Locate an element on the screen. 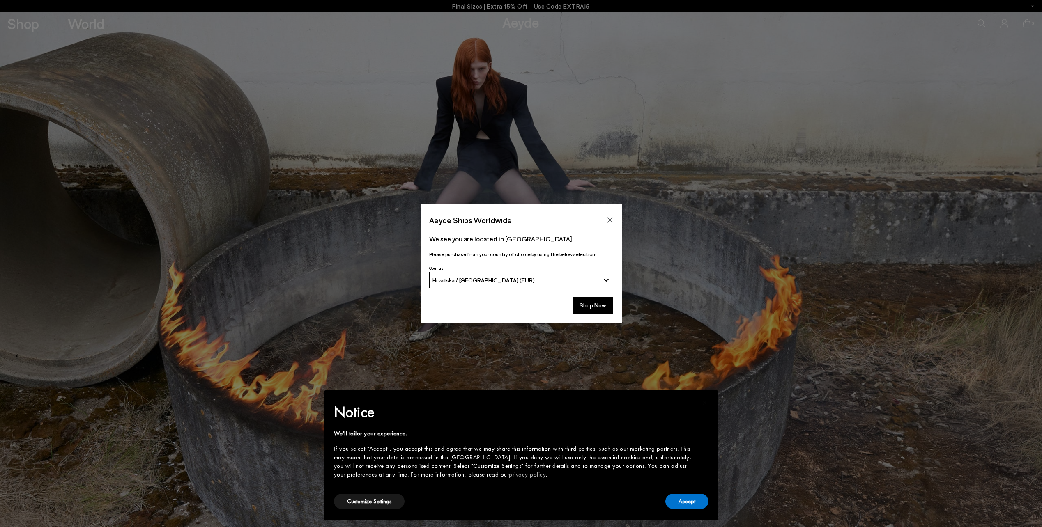 The height and width of the screenshot is (527, 1042). button: Close this notice is located at coordinates (705, 403).